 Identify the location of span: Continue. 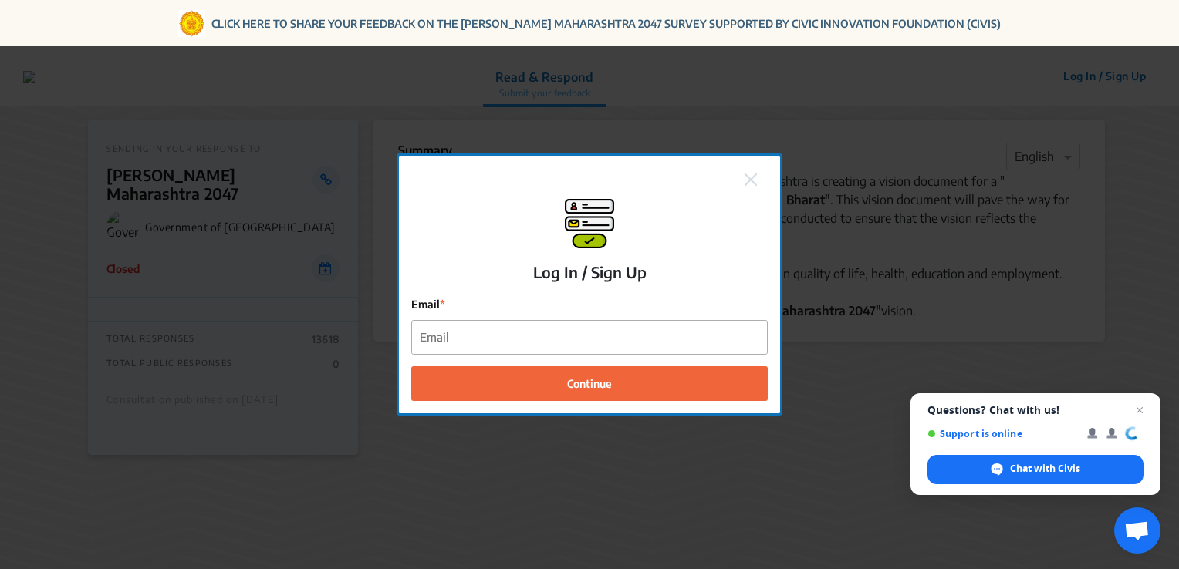
(589, 383).